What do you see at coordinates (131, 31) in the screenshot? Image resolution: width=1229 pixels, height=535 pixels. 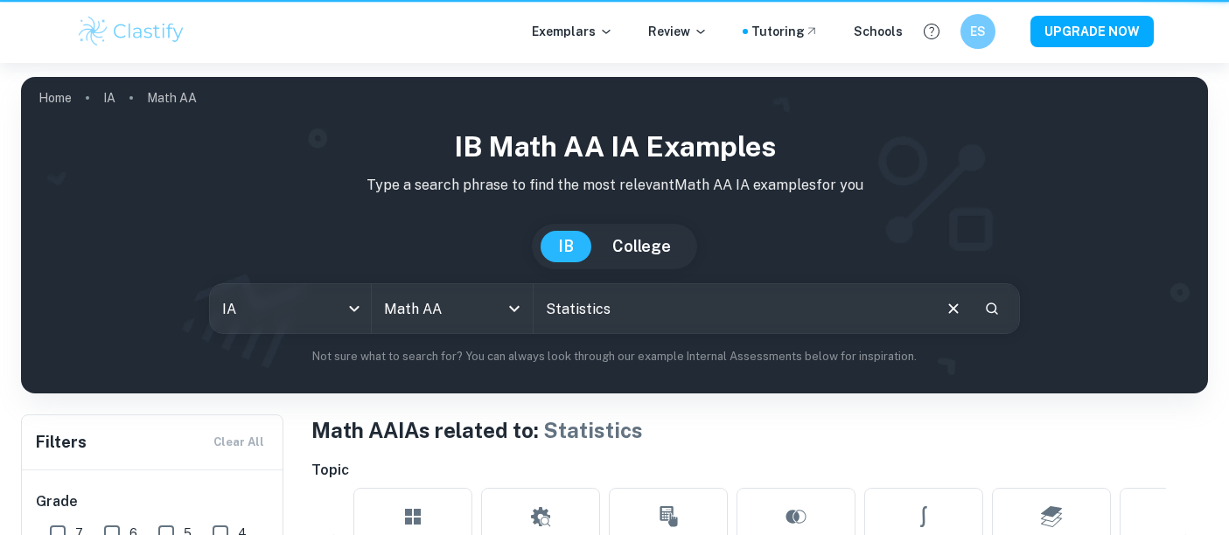 I see `img: Clastify logo` at bounding box center [131, 31].